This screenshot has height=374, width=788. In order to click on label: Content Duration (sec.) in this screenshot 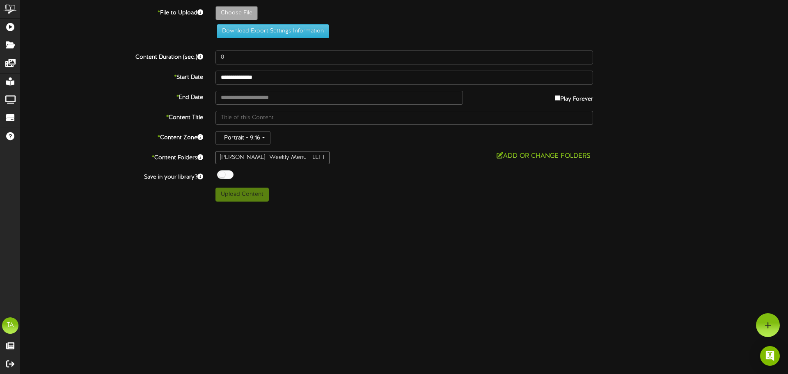, I will do `click(112, 56)`.